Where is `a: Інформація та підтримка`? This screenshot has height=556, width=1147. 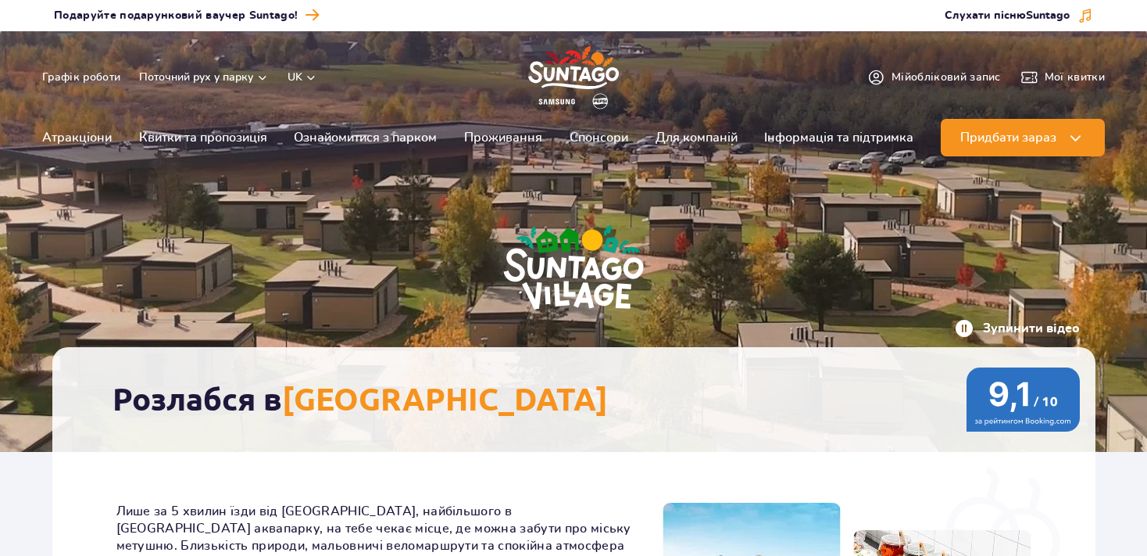
a: Інформація та підтримка is located at coordinates (838, 138).